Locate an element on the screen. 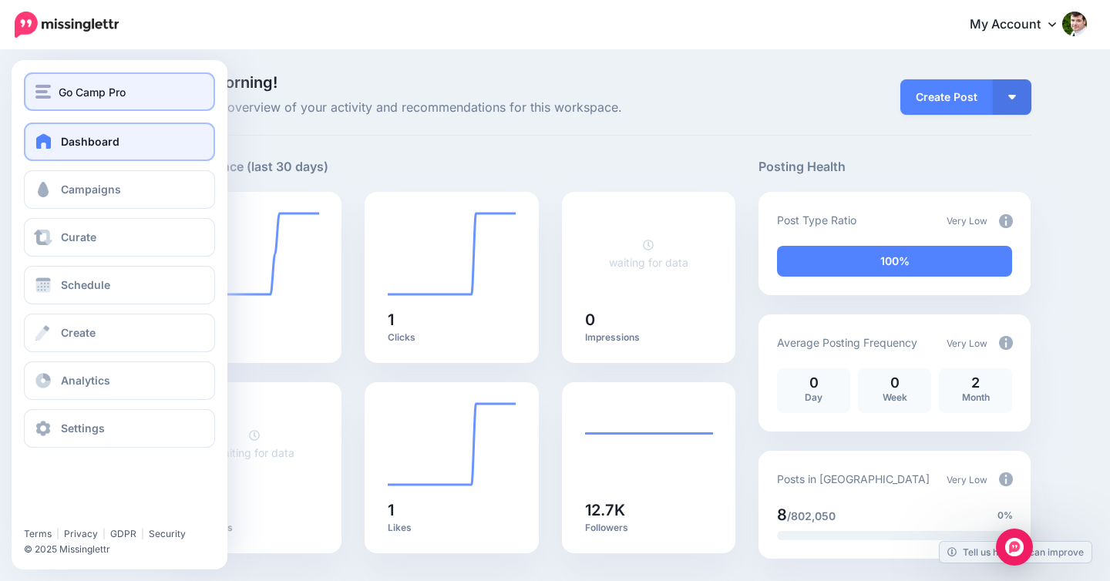 The height and width of the screenshot is (581, 1110). span: Dashboard is located at coordinates (90, 141).